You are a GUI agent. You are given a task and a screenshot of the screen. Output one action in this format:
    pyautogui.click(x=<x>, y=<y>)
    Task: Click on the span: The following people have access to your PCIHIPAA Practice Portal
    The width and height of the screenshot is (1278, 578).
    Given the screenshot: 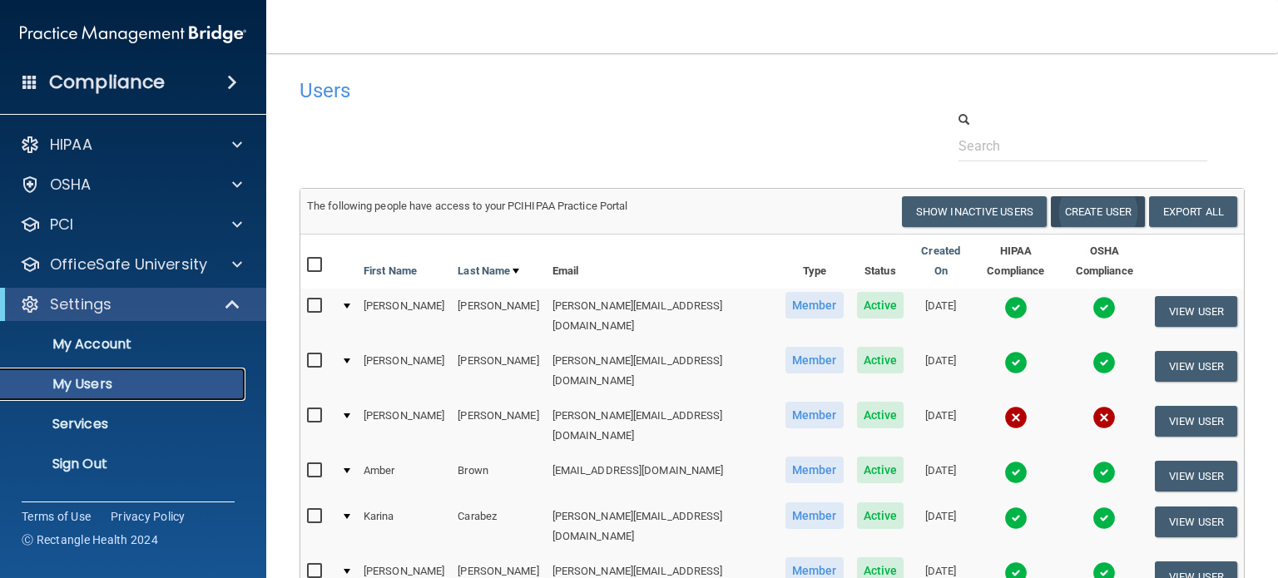 What is the action you would take?
    pyautogui.click(x=468, y=206)
    